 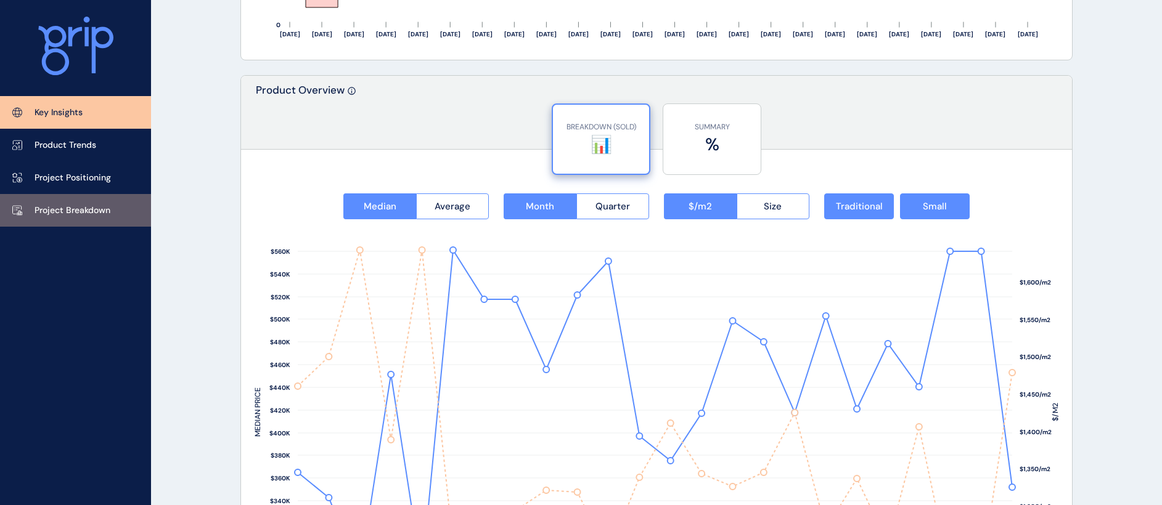 I want to click on span: $/m2, so click(x=700, y=206).